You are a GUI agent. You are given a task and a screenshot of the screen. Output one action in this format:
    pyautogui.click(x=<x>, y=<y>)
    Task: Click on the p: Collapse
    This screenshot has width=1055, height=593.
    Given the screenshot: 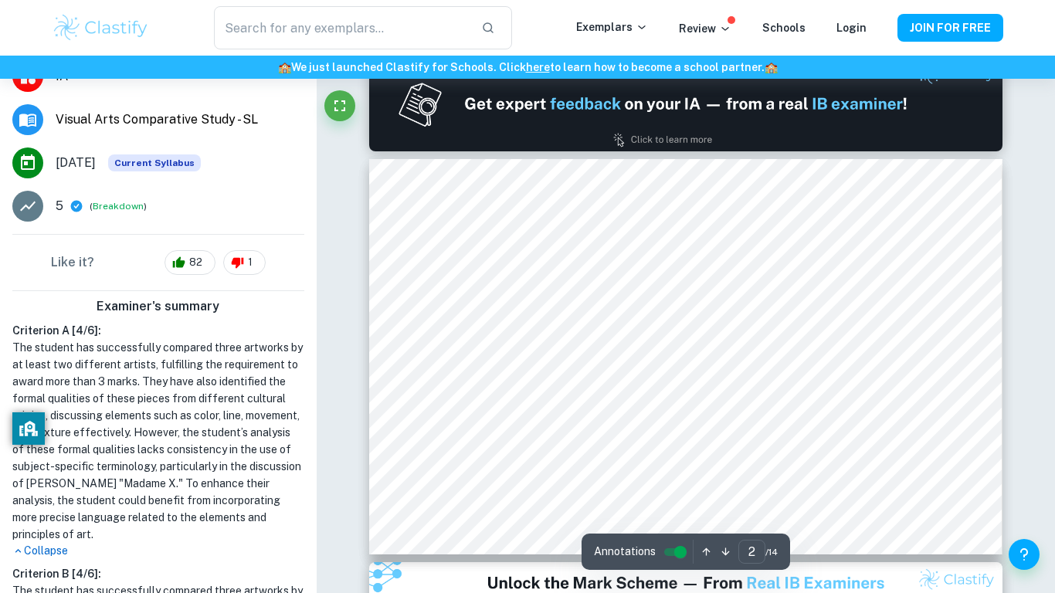 What is the action you would take?
    pyautogui.click(x=158, y=551)
    